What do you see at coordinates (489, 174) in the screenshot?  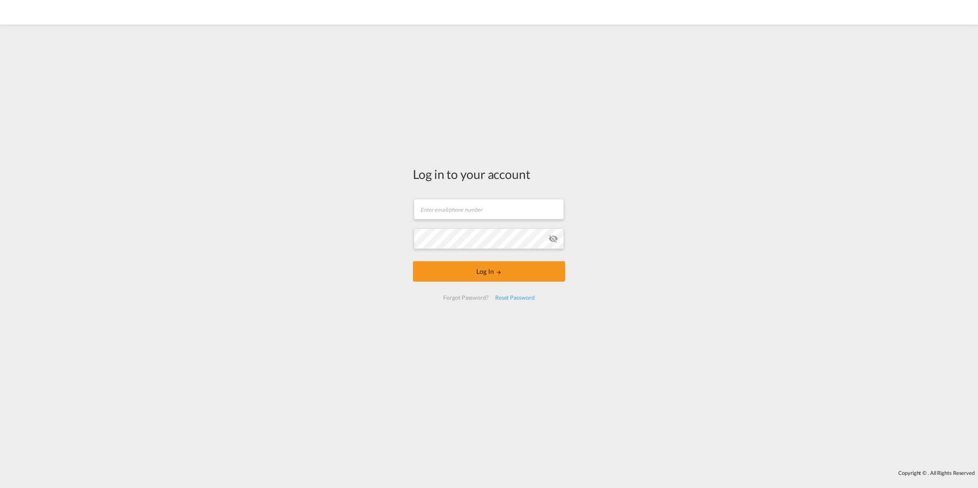 I see `div: Log in to your account` at bounding box center [489, 174].